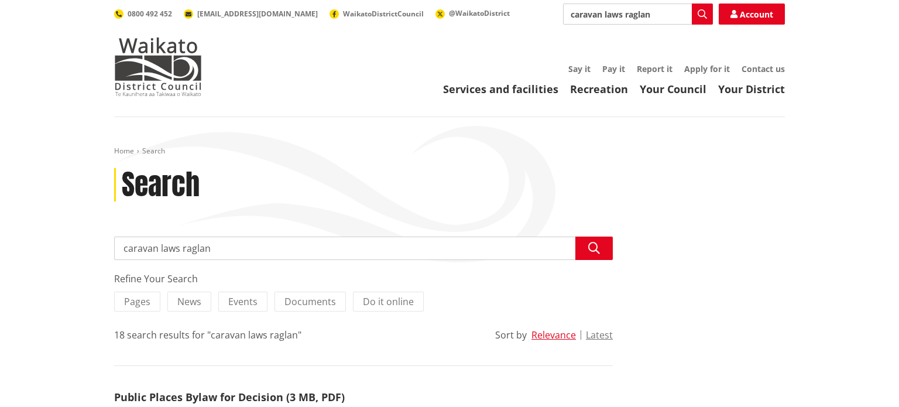 The image size is (899, 407). I want to click on a: Your District, so click(751, 89).